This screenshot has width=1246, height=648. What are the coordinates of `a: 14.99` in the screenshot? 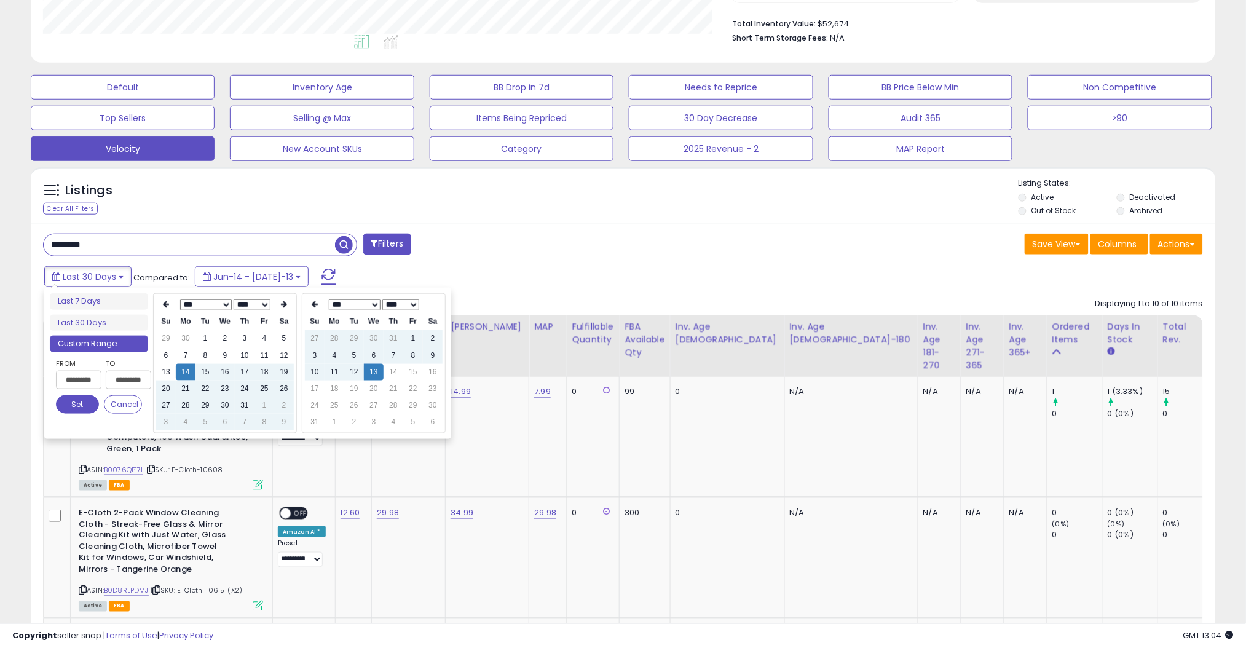 It's located at (460, 392).